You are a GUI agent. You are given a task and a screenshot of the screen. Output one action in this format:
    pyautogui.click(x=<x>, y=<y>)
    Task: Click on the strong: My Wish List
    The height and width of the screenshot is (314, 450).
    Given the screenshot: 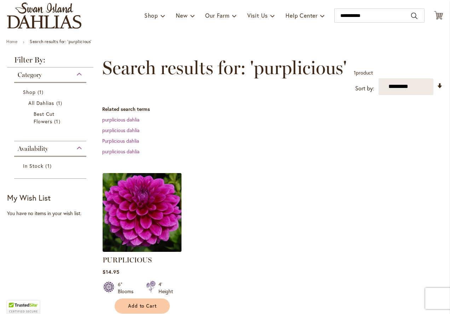 What is the action you would take?
    pyautogui.click(x=29, y=198)
    